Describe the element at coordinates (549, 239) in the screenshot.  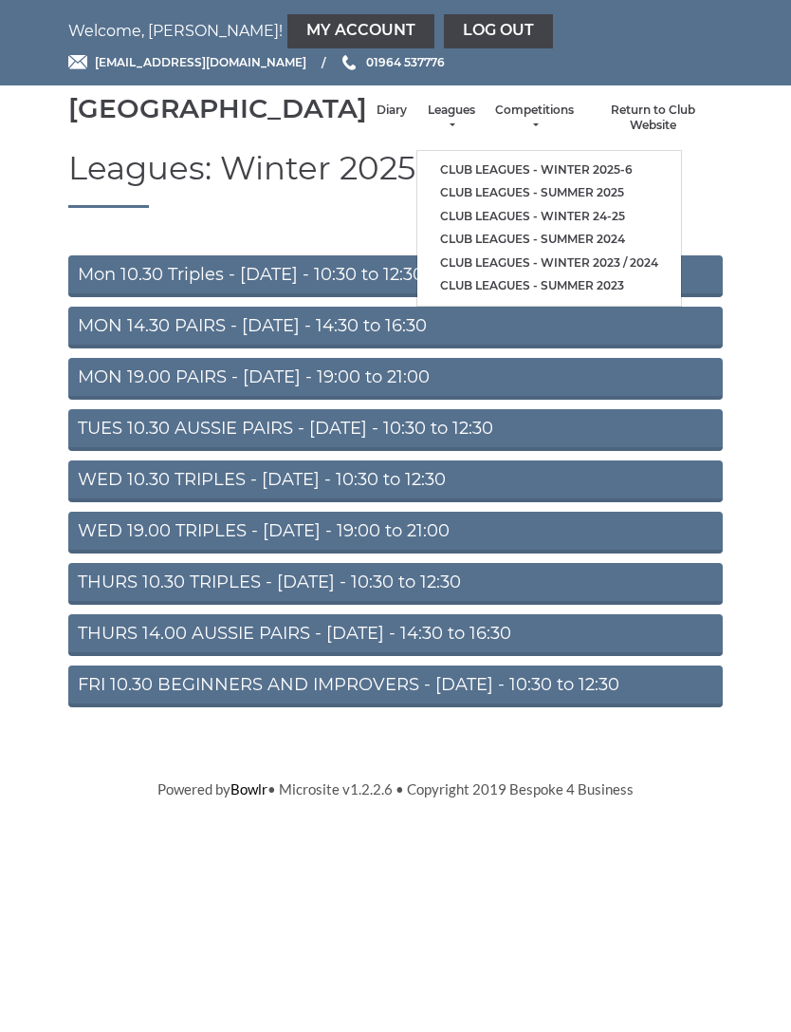
I see `a: Club leagues - Summer 2024` at that location.